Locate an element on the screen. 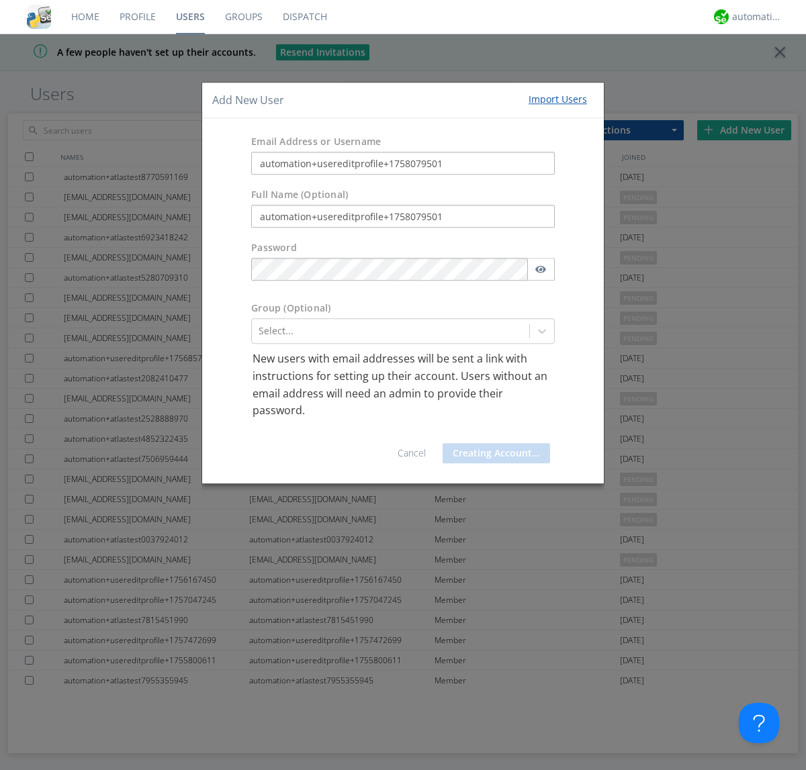  h4: Add New User is located at coordinates (248, 100).